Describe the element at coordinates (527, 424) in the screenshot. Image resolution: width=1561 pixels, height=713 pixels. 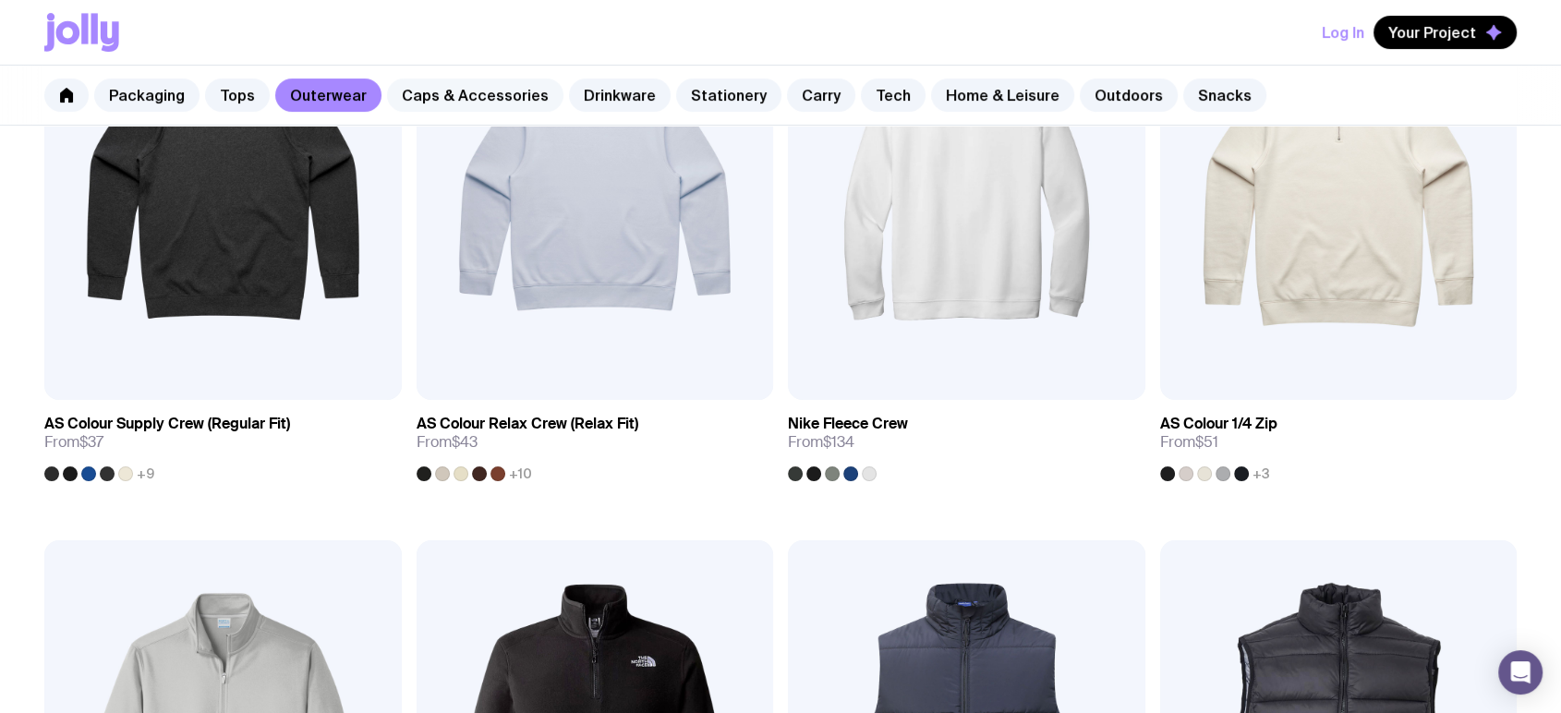
I see `h3: AS Colour Relax Crew (Relax Fit)` at that location.